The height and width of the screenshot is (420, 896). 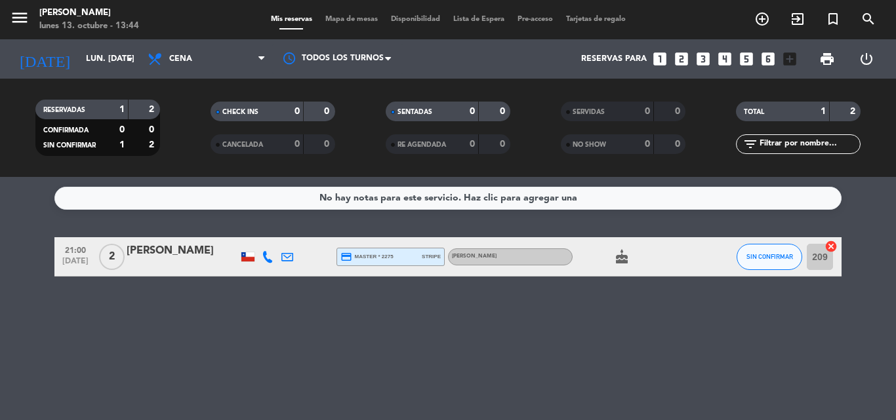 What do you see at coordinates (622, 257) in the screenshot?
I see `i: cake` at bounding box center [622, 257].